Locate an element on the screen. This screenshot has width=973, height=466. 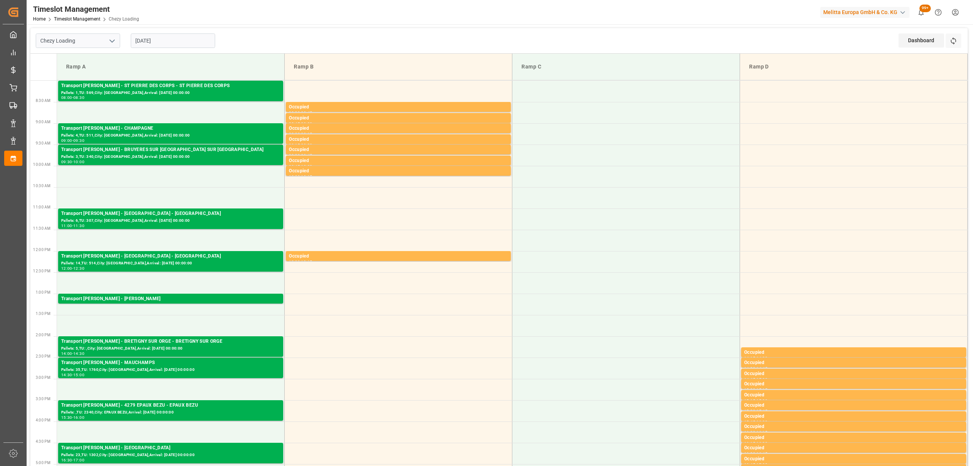
div: Timeslot Management is located at coordinates (86, 9).